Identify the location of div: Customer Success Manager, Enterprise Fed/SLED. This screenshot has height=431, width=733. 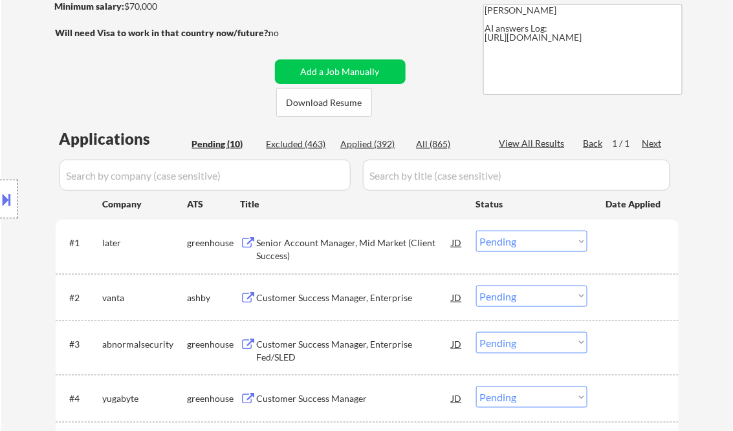
(354, 351).